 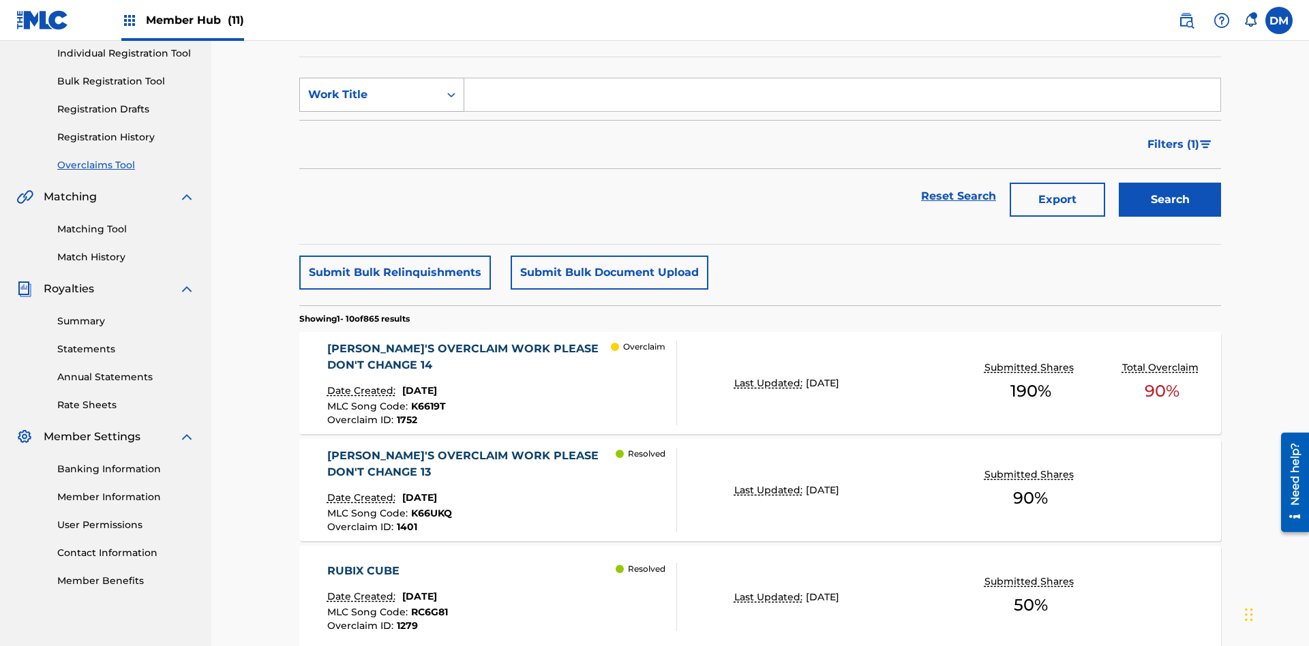 What do you see at coordinates (1170, 200) in the screenshot?
I see `button: Search` at bounding box center [1170, 200].